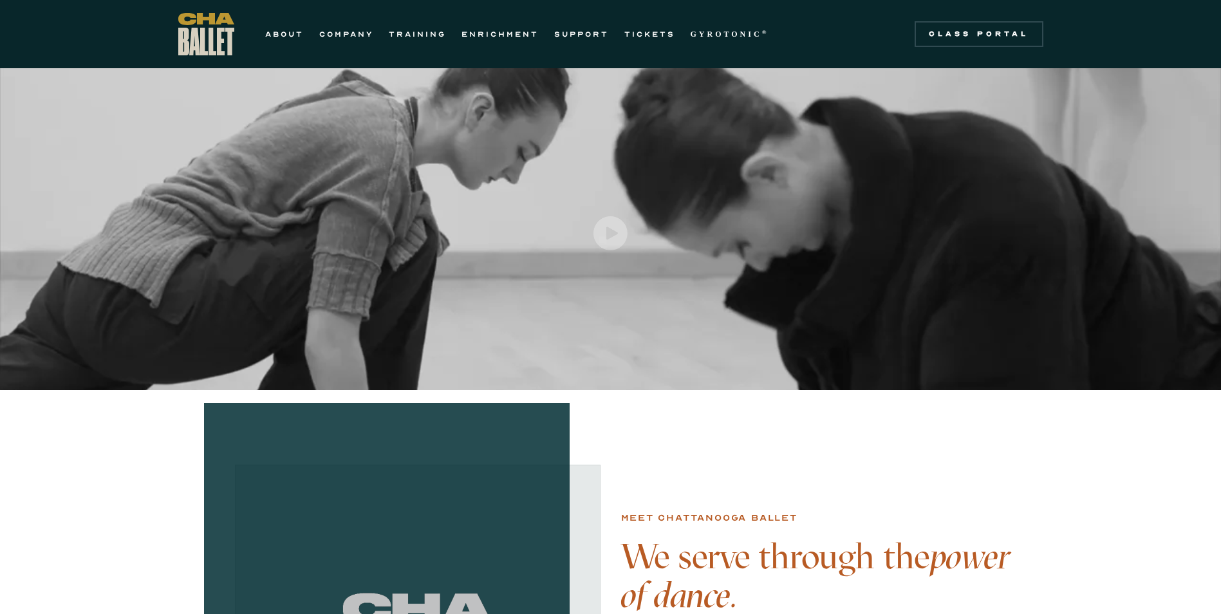 Image resolution: width=1221 pixels, height=614 pixels. Describe the element at coordinates (730, 34) in the screenshot. I see `a: GYROTONIC®` at that location.